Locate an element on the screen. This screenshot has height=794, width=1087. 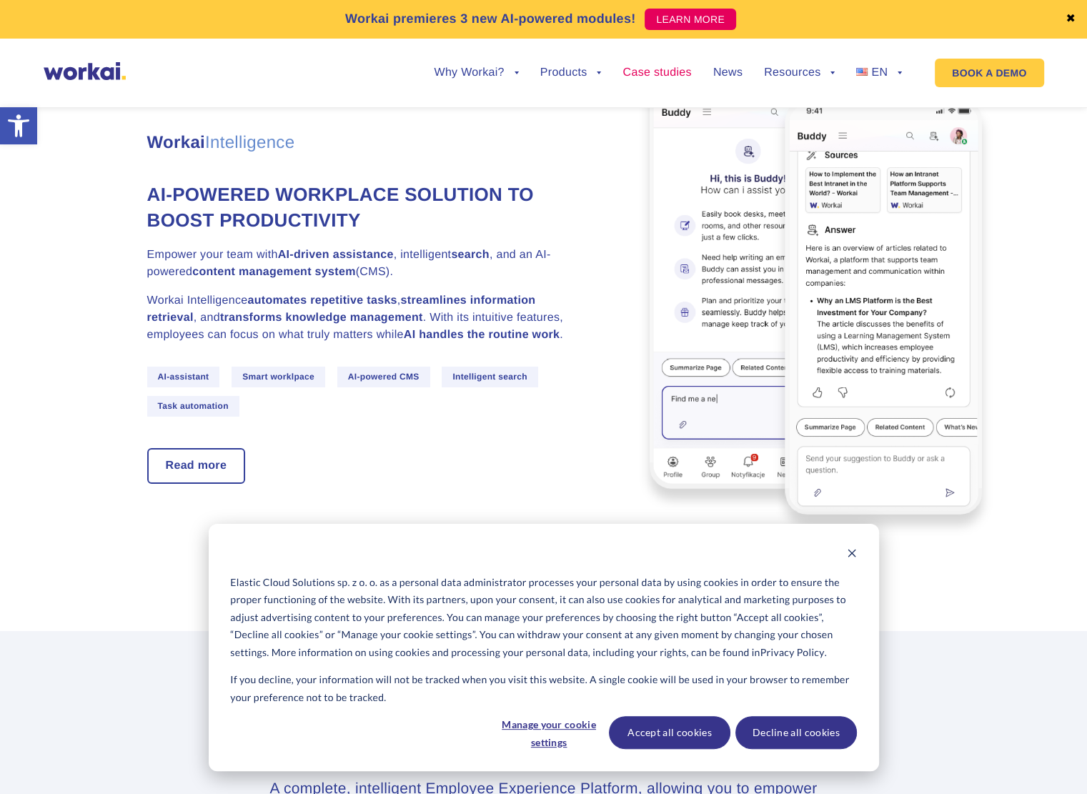
p: Workai premieres 3 new AI-powered modules! is located at coordinates (490, 19).